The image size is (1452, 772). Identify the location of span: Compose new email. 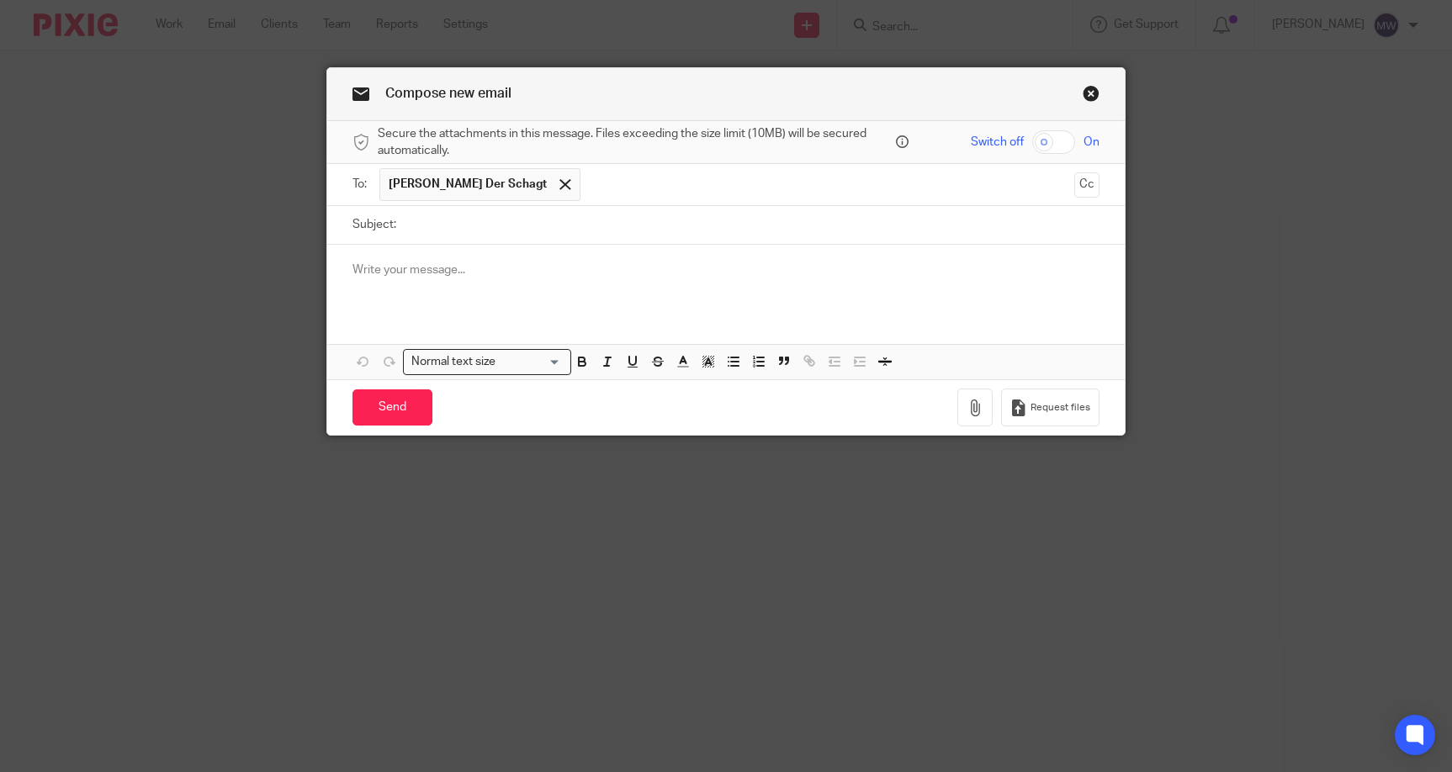
(448, 93).